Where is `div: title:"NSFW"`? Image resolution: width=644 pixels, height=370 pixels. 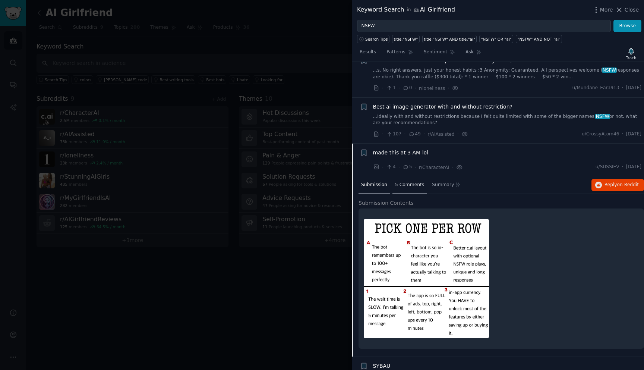 div: title:"NSFW" is located at coordinates (406, 39).